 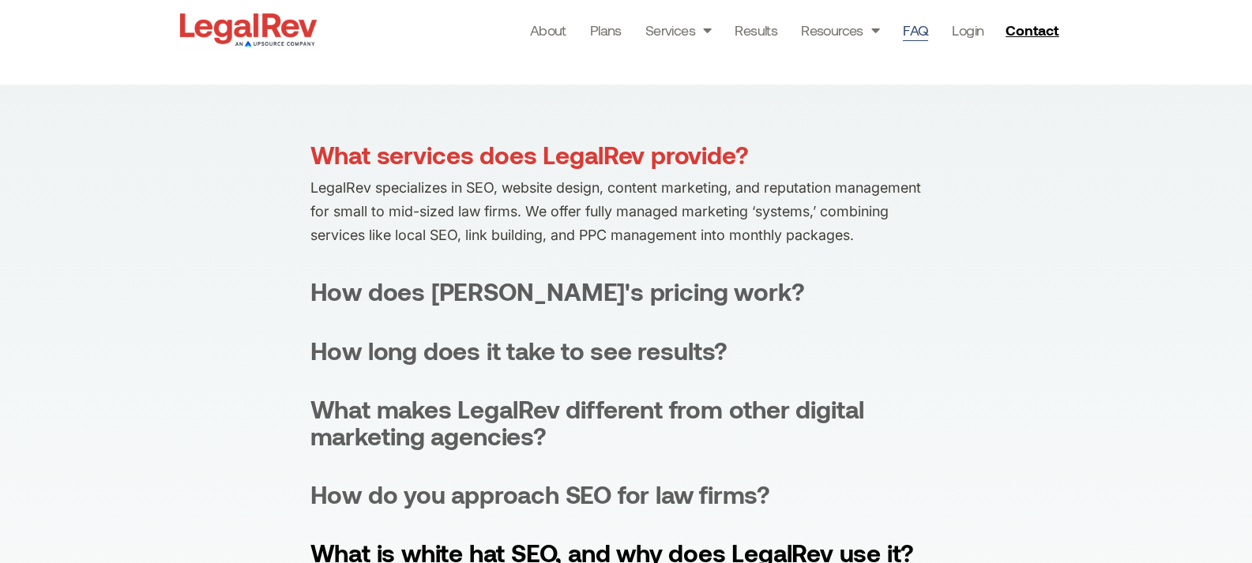 I want to click on p: LegalRev specializes in SEO, website design, content marketing, and reputation management for sma..., so click(x=626, y=212).